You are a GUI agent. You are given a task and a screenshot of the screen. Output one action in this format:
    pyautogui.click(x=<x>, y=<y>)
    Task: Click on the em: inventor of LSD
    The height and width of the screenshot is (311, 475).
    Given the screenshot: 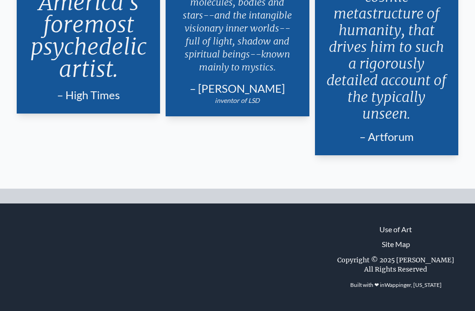 What is the action you would take?
    pyautogui.click(x=237, y=100)
    